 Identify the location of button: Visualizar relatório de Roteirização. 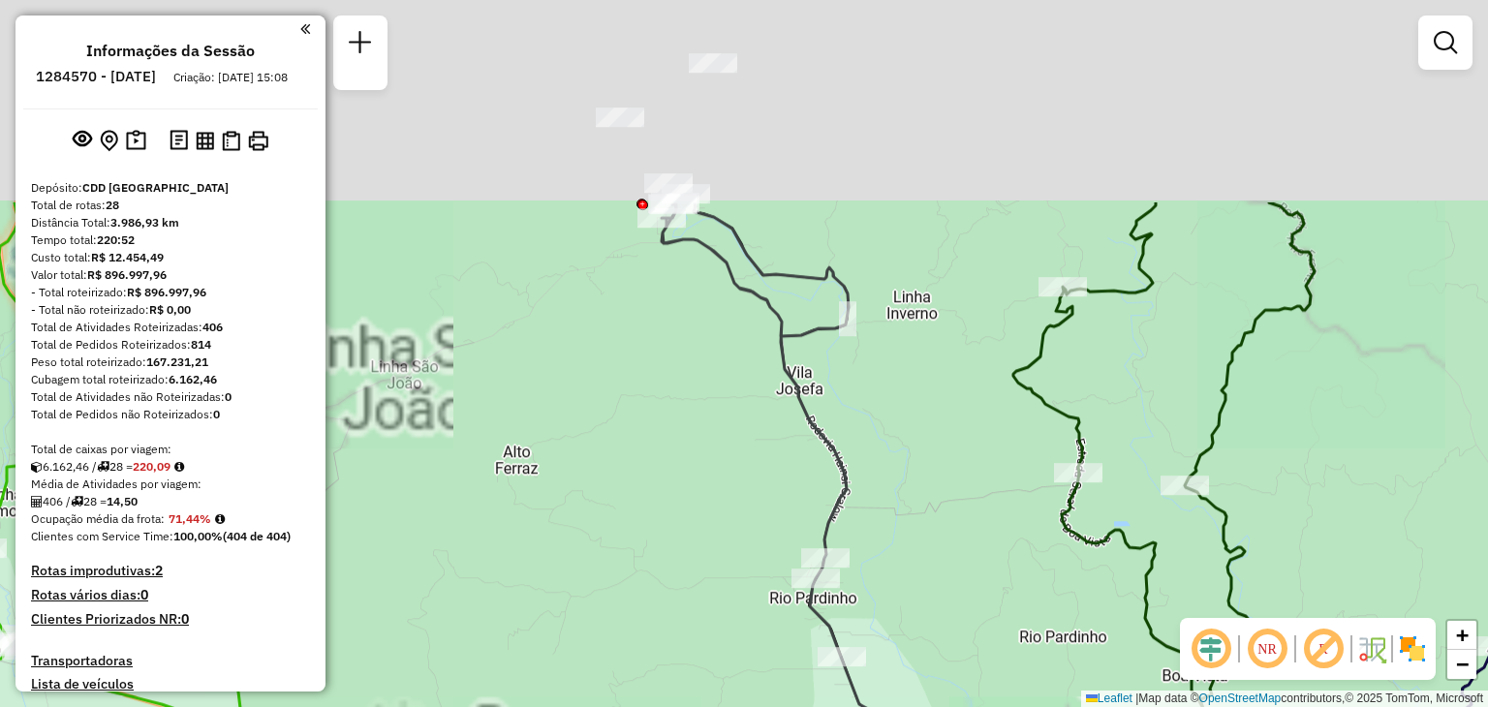
(204, 139).